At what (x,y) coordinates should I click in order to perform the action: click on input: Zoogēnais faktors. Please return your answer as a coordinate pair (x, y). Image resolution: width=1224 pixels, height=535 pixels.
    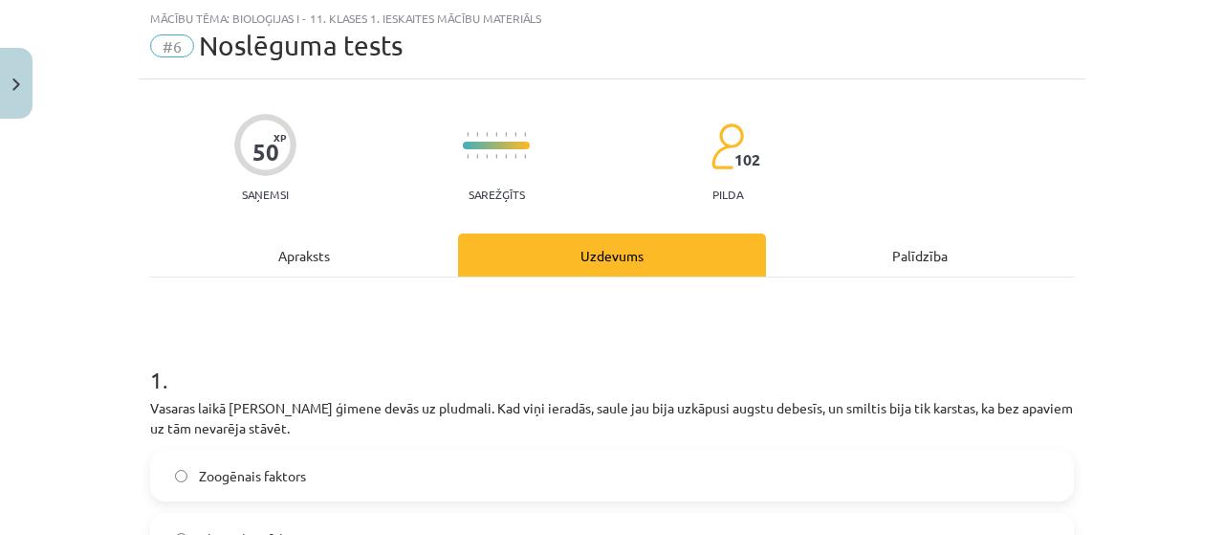
    Looking at the image, I should click on (181, 475).